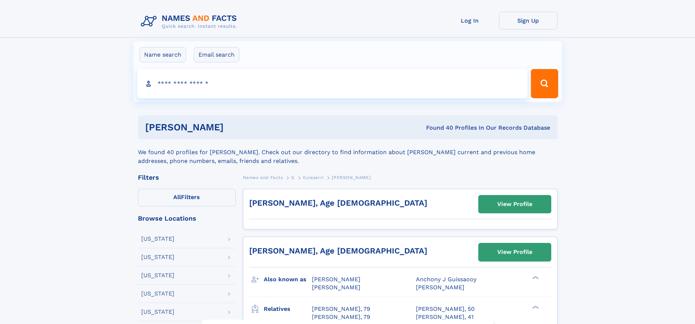  I want to click on span: Guissarri, so click(313, 177).